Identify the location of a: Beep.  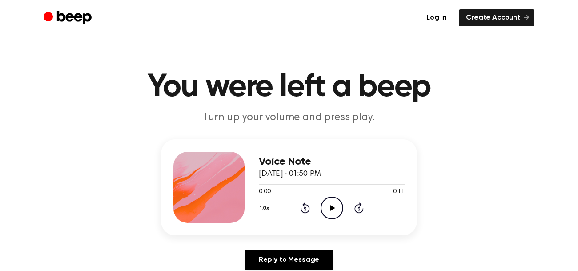
(68, 18).